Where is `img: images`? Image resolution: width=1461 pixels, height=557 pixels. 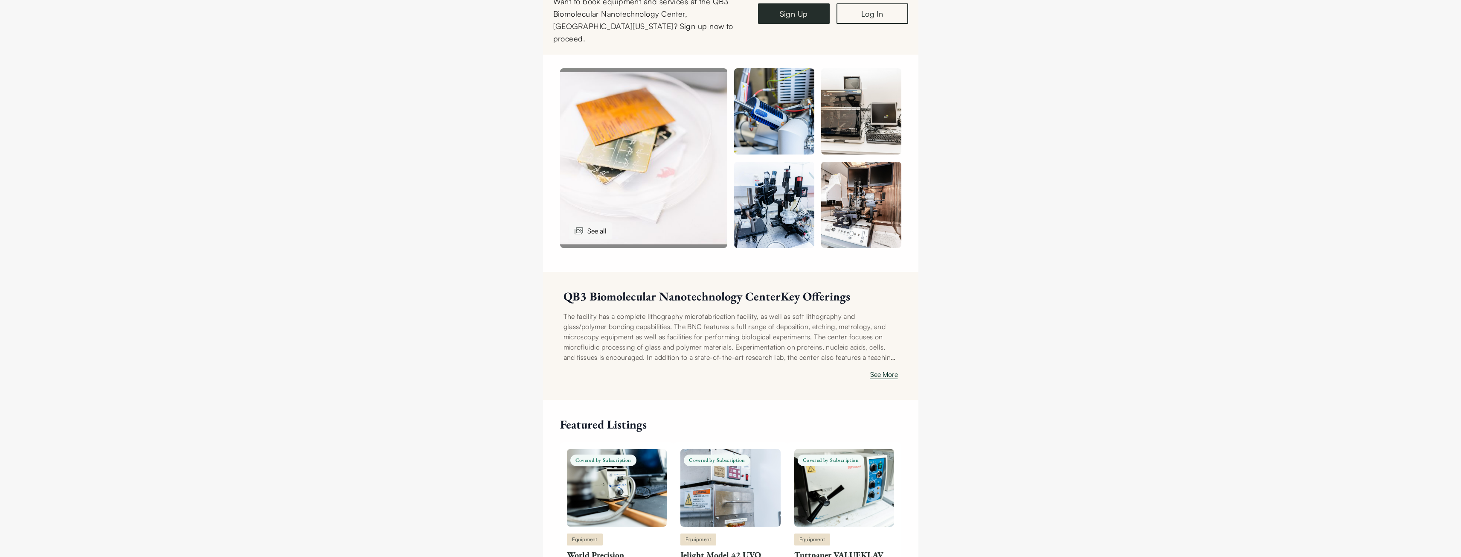
img: images is located at coordinates (579, 231).